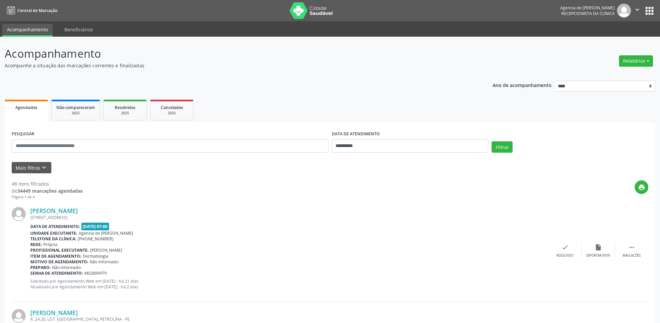 The height and width of the screenshot is (323, 660). Describe the element at coordinates (233, 65) in the screenshot. I see `p: Acompanhe a situação das marcações correntes e finalizadas` at that location.